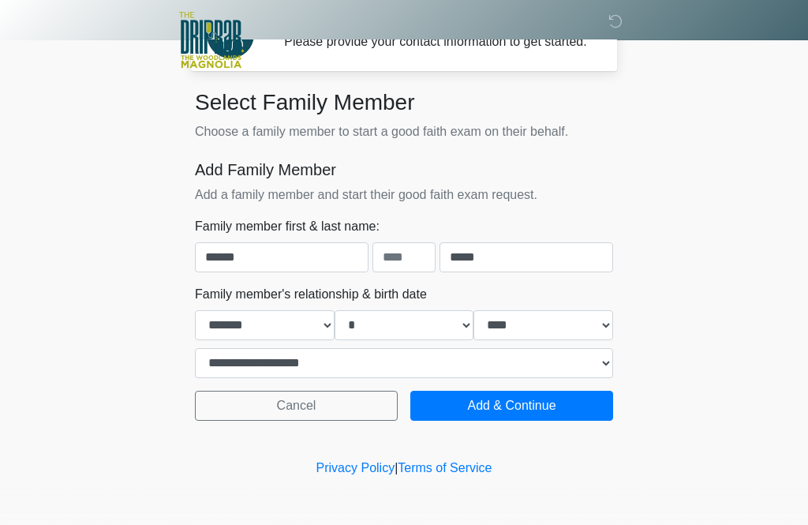 This screenshot has width=808, height=525. What do you see at coordinates (287, 226) in the screenshot?
I see `label: Family member first & last name:` at bounding box center [287, 226].